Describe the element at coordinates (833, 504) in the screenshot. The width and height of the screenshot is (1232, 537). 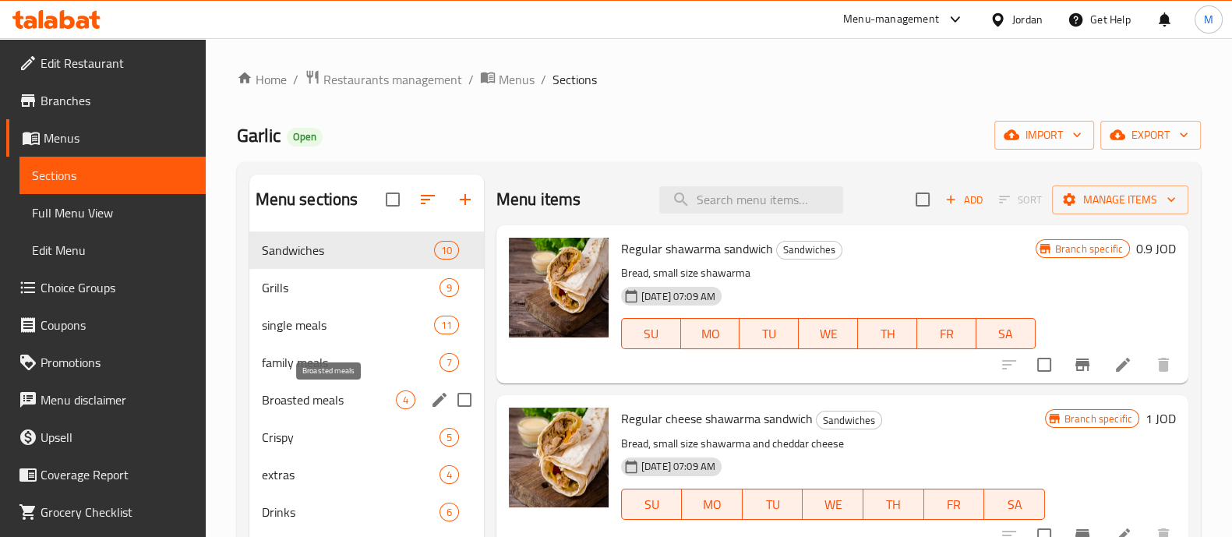
I see `button: WE` at that location.